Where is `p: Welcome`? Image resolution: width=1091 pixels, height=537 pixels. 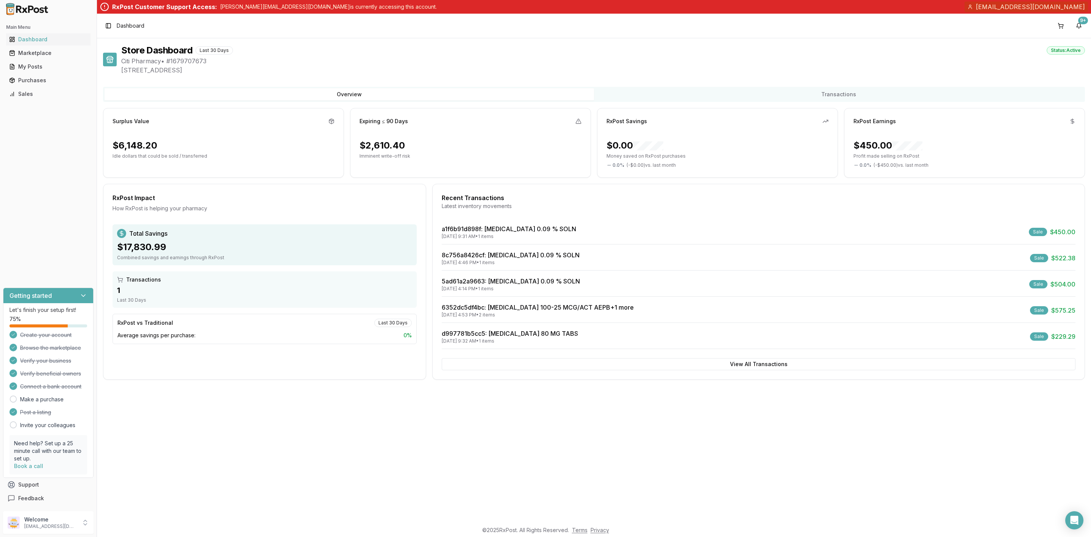
p: Welcome is located at coordinates (50, 519).